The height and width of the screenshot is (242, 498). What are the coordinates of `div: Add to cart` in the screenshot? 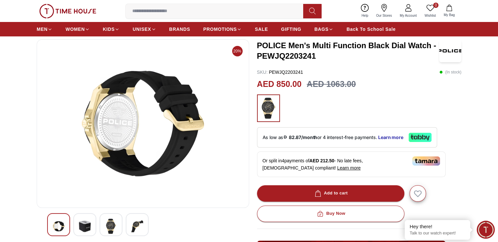 It's located at (330, 193).